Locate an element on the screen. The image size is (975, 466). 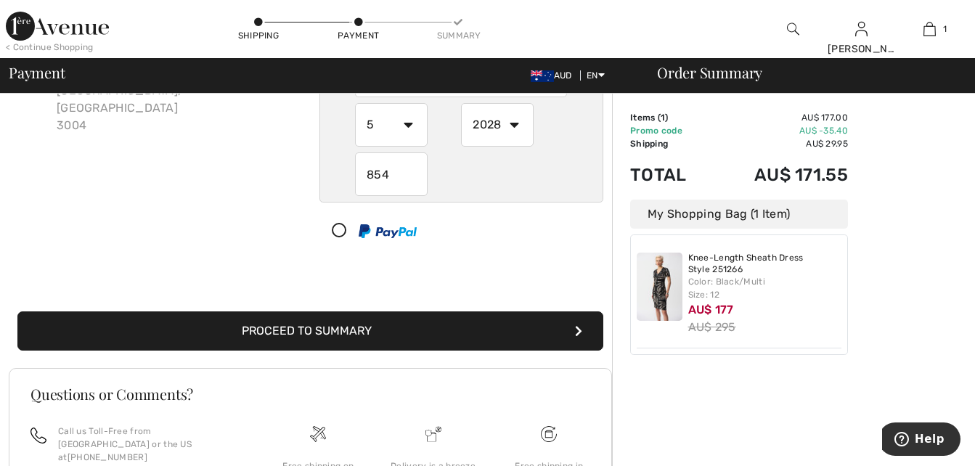
td: AU$ 171.55 is located at coordinates (780, 175).